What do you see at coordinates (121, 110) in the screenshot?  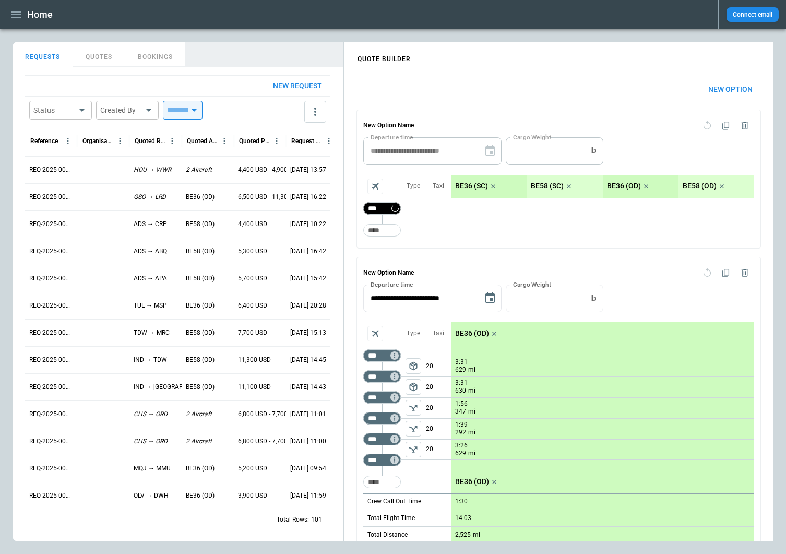 I see `div: Created By` at bounding box center [121, 110].